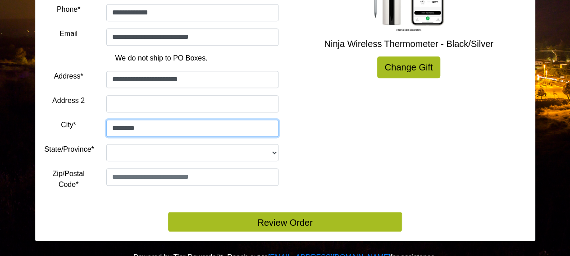  What do you see at coordinates (161, 58) in the screenshot?
I see `p: We do not ship to PO Boxes.` at bounding box center [161, 58].